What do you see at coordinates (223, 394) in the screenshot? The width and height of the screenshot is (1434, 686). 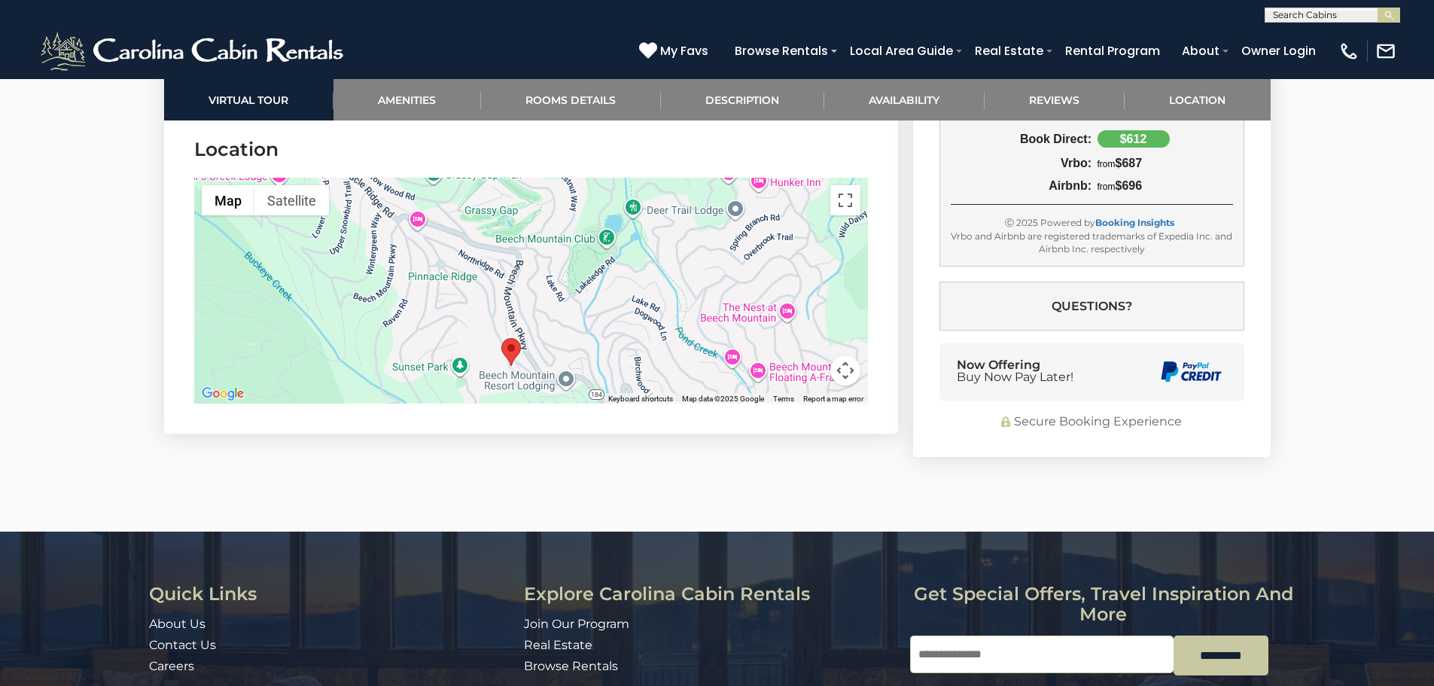 I see `img: Google` at bounding box center [223, 394].